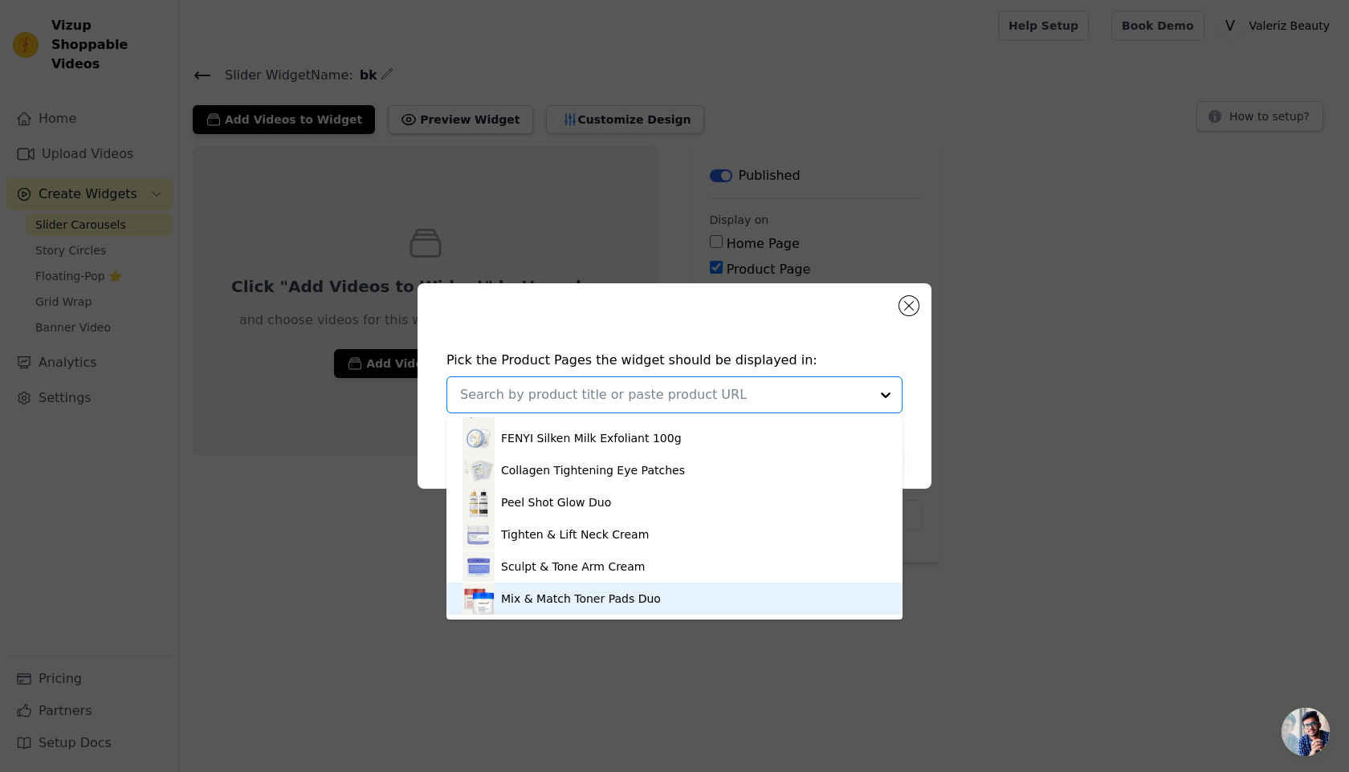 The width and height of the screenshot is (1349, 772). What do you see at coordinates (1305, 732) in the screenshot?
I see `div: Open chat` at bounding box center [1305, 732].